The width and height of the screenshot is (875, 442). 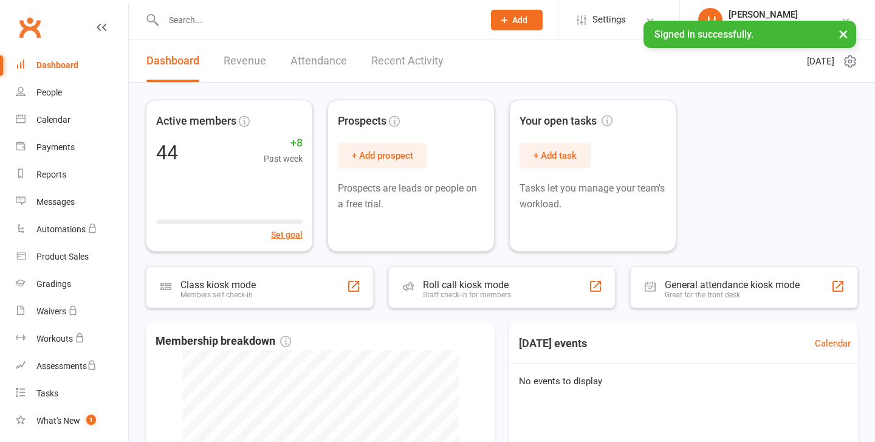 What do you see at coordinates (66, 366) in the screenshot?
I see `div: Assessments` at bounding box center [66, 366].